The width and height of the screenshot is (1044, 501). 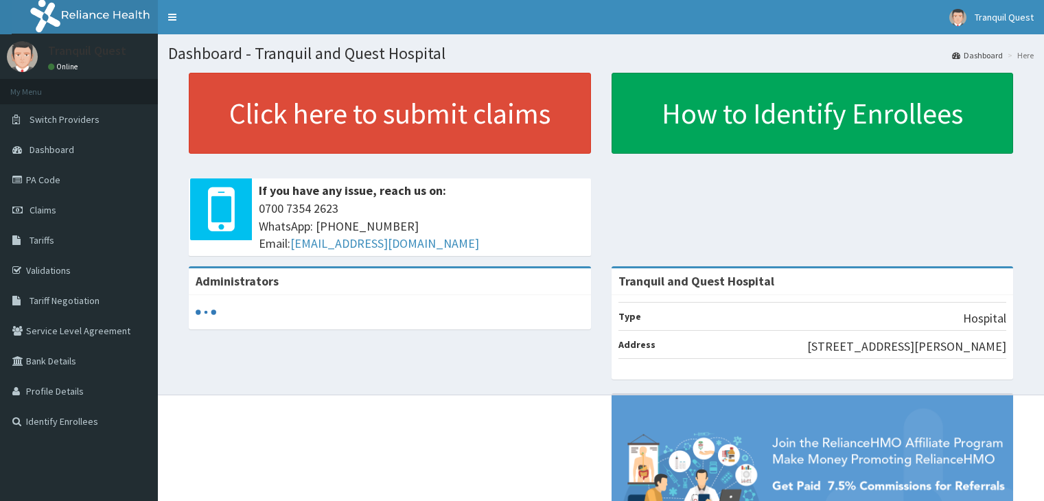 What do you see at coordinates (87, 51) in the screenshot?
I see `p: Tranquil Quest` at bounding box center [87, 51].